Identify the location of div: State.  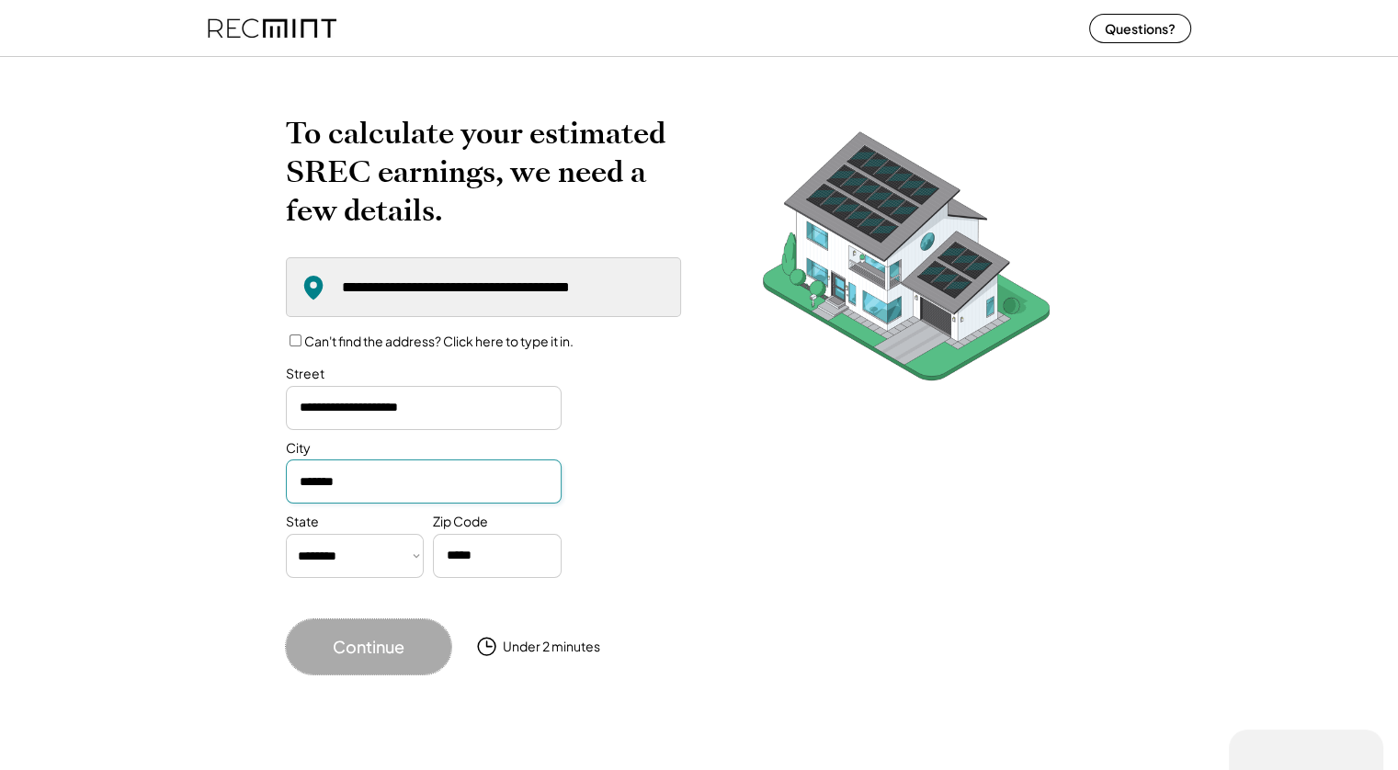
(302, 522).